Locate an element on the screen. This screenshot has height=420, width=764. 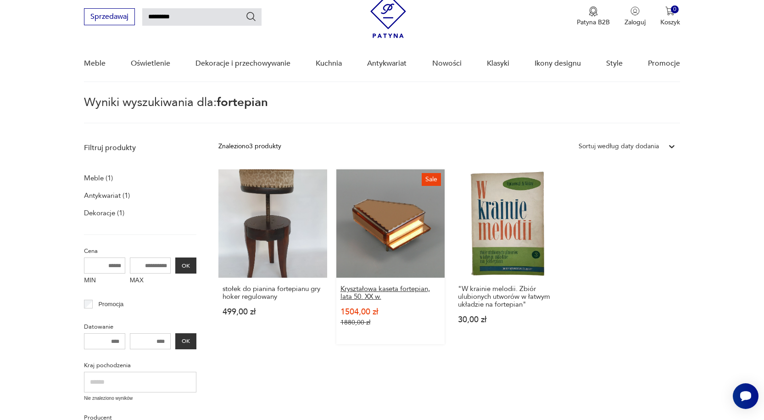
a: Kuchnia is located at coordinates (328, 63).